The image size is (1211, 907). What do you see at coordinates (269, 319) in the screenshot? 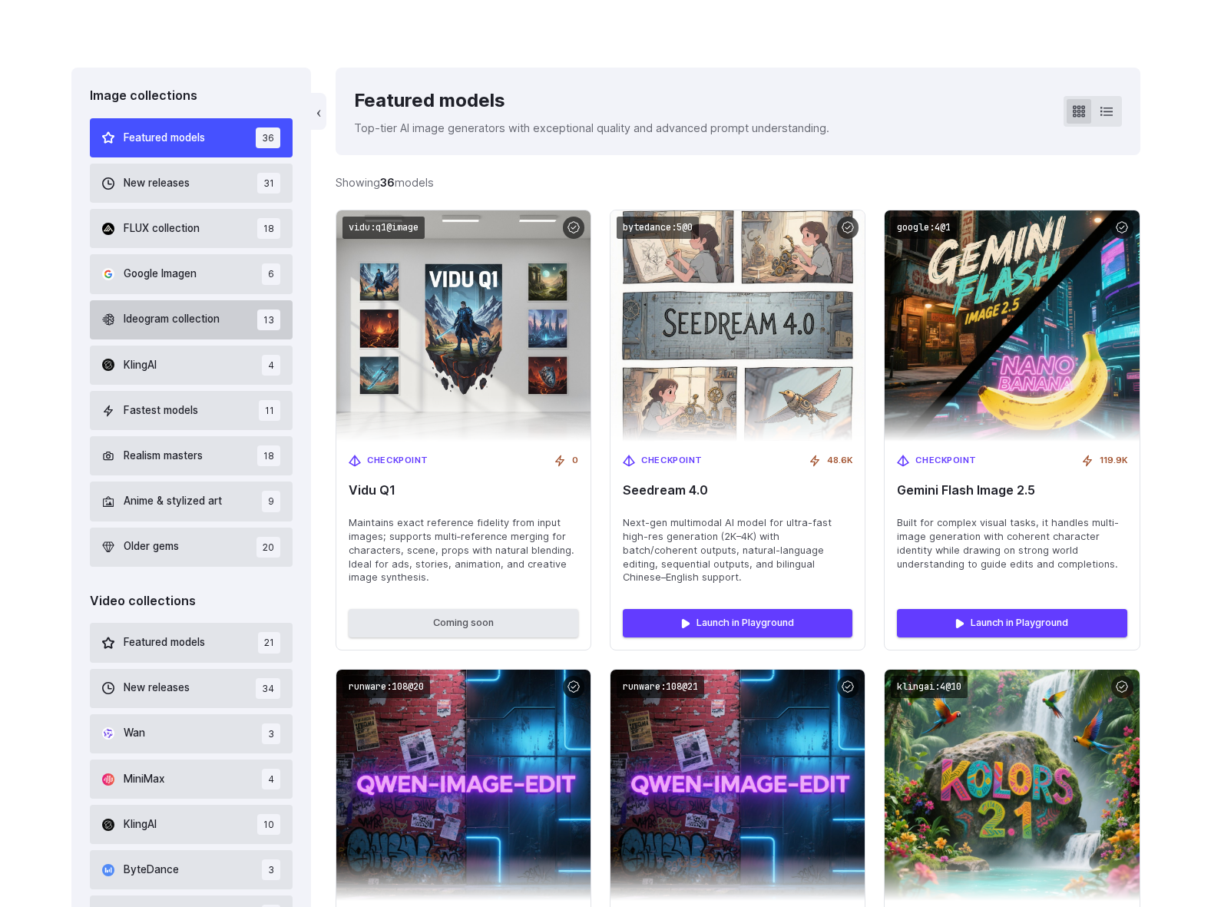
I see `span: 13` at bounding box center [269, 319].